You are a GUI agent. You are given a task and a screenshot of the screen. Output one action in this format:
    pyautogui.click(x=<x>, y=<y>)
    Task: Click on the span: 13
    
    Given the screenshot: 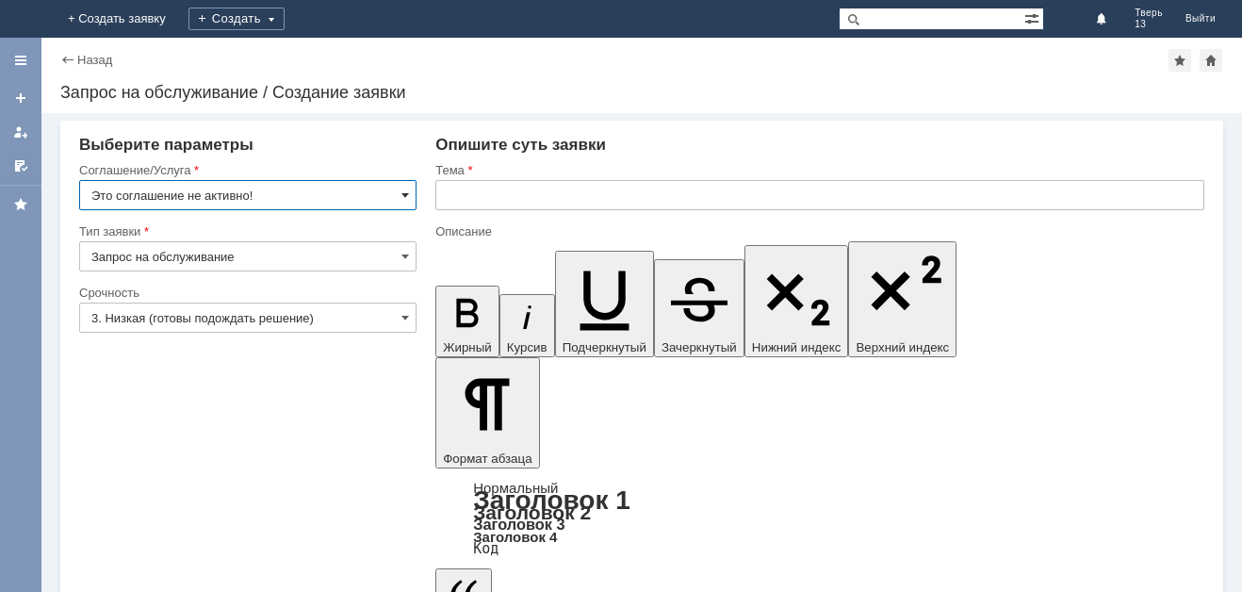 What is the action you would take?
    pyautogui.click(x=1149, y=24)
    